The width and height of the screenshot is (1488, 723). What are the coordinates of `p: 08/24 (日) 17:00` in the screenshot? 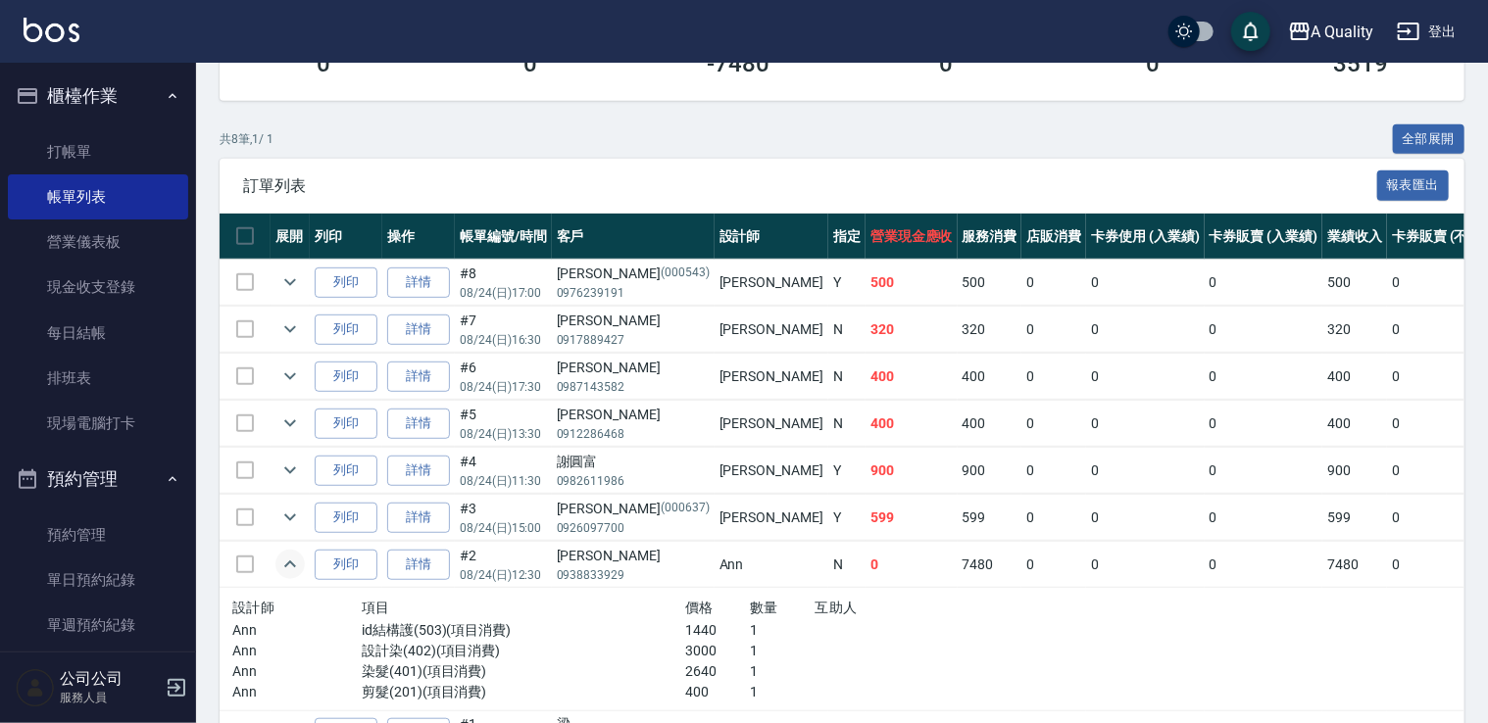 It's located at (503, 293).